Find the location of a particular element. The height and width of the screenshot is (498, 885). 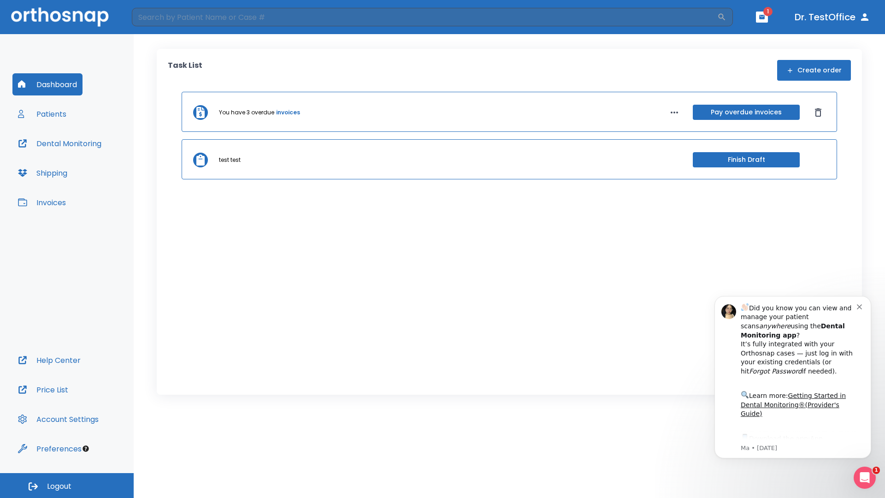

a: Invoices is located at coordinates (42, 202).